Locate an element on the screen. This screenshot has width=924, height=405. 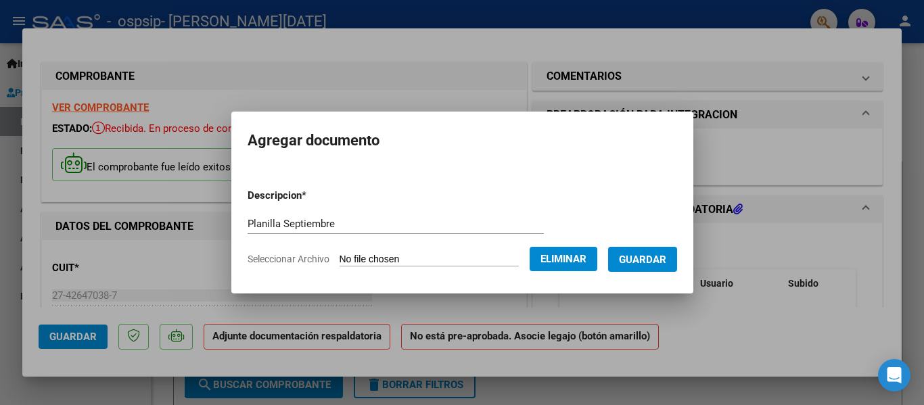
p: Descripcion is located at coordinates (312, 196).